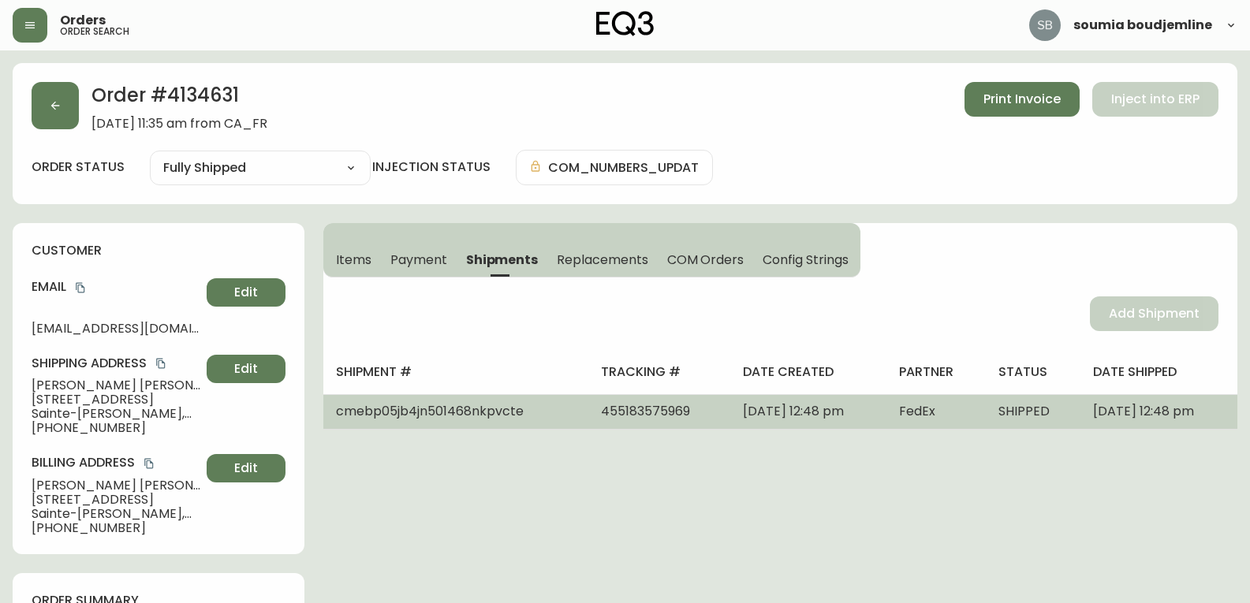 The width and height of the screenshot is (1250, 603). What do you see at coordinates (917, 411) in the screenshot?
I see `span: FedEx` at bounding box center [917, 411].